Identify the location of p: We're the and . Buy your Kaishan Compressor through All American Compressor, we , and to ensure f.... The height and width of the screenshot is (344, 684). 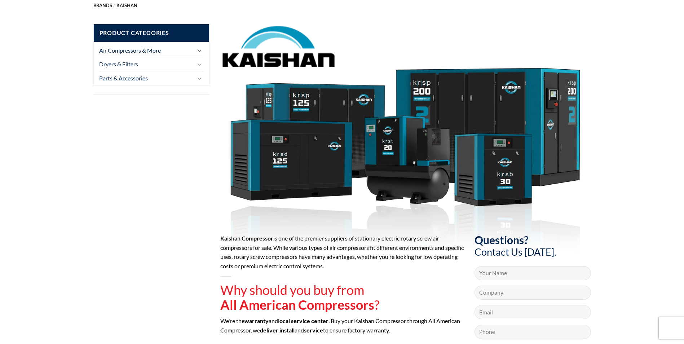
(342, 325).